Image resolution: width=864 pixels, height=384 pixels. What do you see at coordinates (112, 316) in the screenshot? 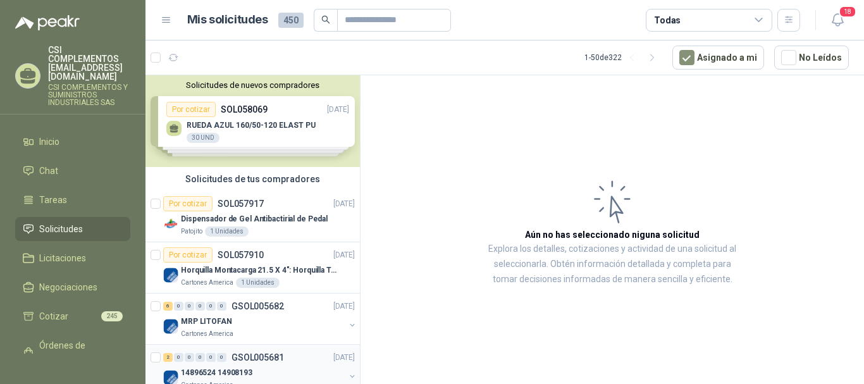
I see `span: 245` at bounding box center [112, 316].